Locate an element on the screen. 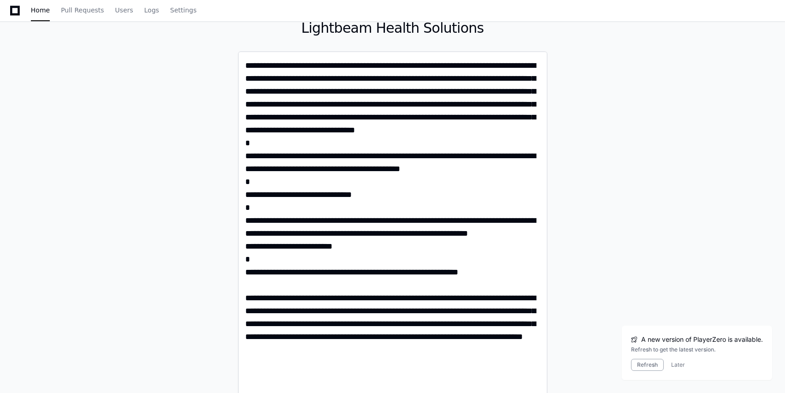  h1: Lightbeam Health Solutions is located at coordinates (393, 28).